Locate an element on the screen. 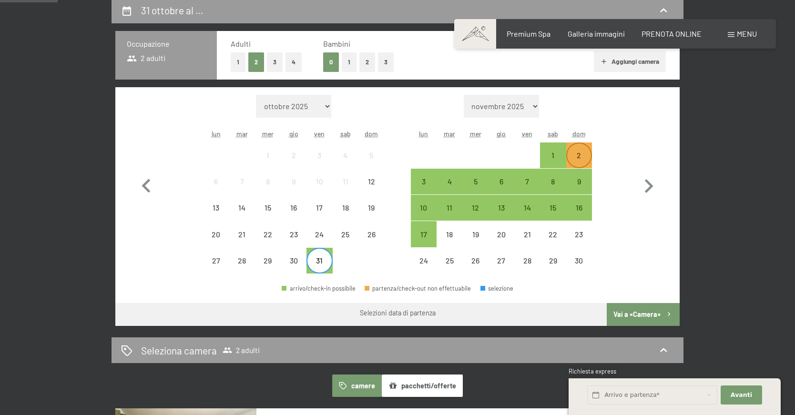 This screenshot has width=795, height=415. div: Mon Oct 27 2025 is located at coordinates (216, 261).